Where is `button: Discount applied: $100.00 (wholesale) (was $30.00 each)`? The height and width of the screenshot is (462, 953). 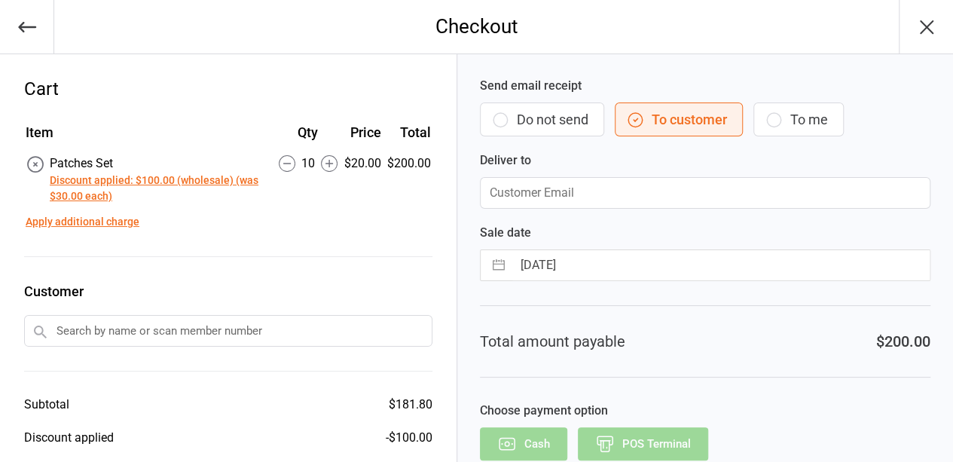
button: Discount applied: $100.00 (wholesale) (was $30.00 each) is located at coordinates (158, 188).